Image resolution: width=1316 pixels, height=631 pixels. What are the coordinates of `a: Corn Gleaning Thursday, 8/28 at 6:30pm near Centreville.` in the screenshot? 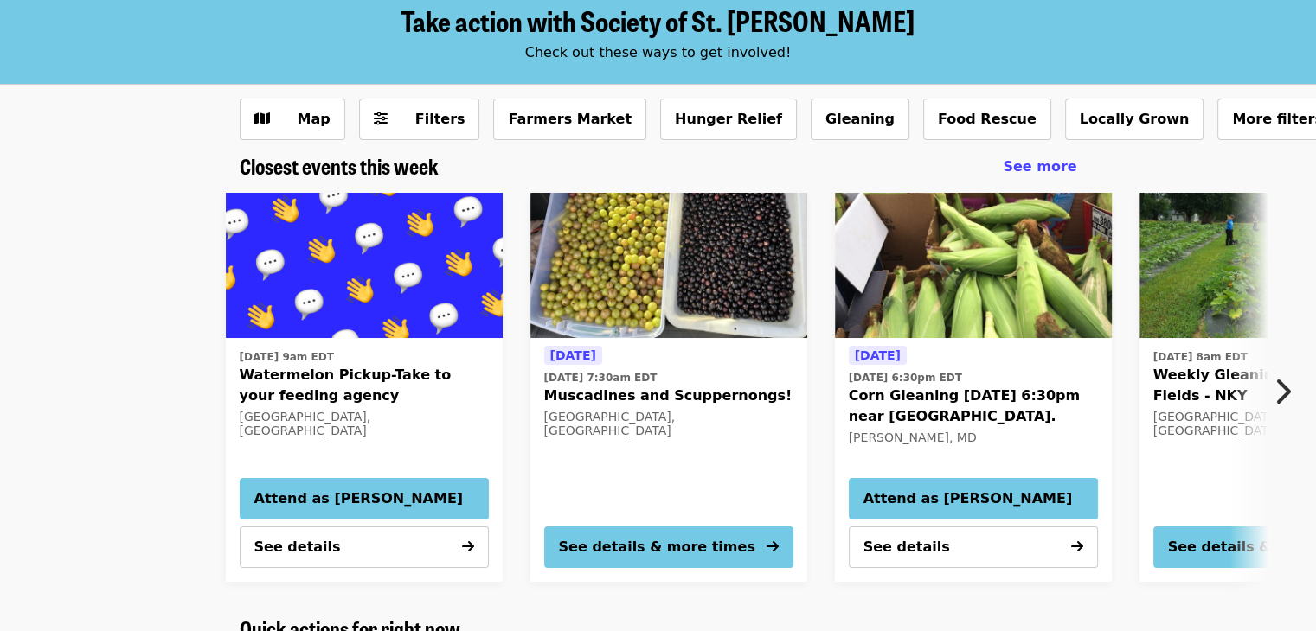 It's located at (973, 266).